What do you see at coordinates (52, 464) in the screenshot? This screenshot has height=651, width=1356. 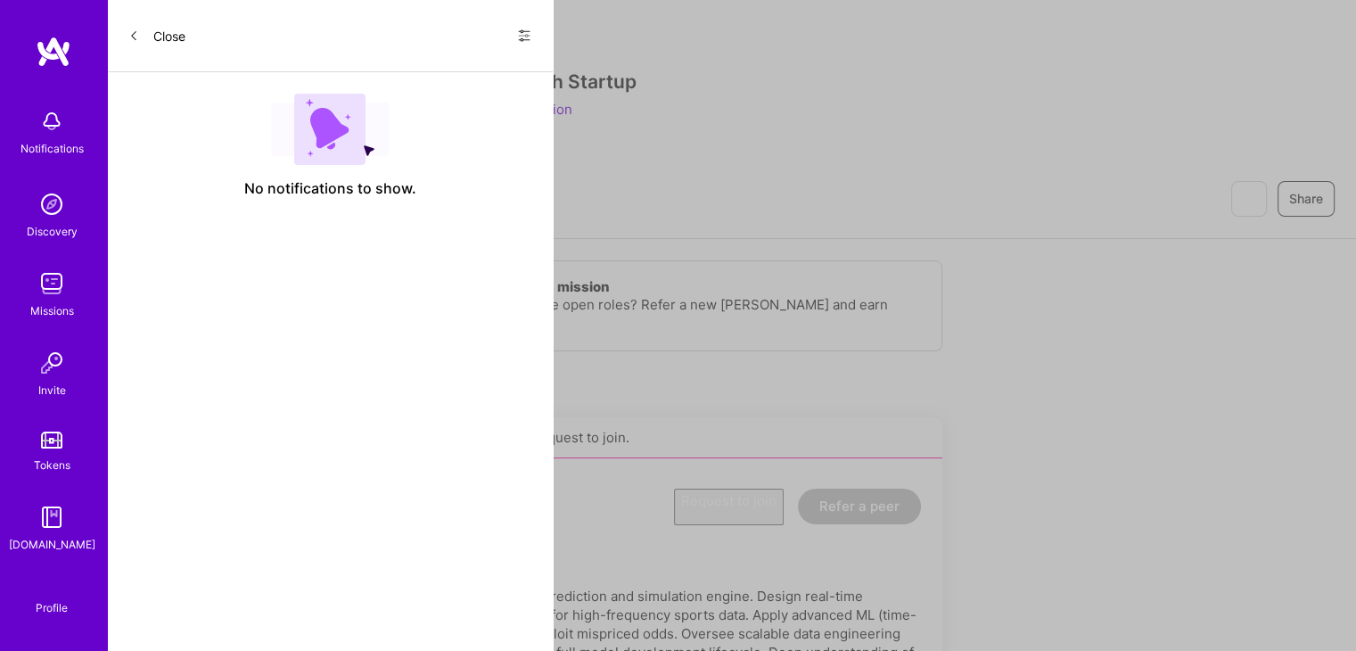 I see `div: Tokens` at bounding box center [52, 464].